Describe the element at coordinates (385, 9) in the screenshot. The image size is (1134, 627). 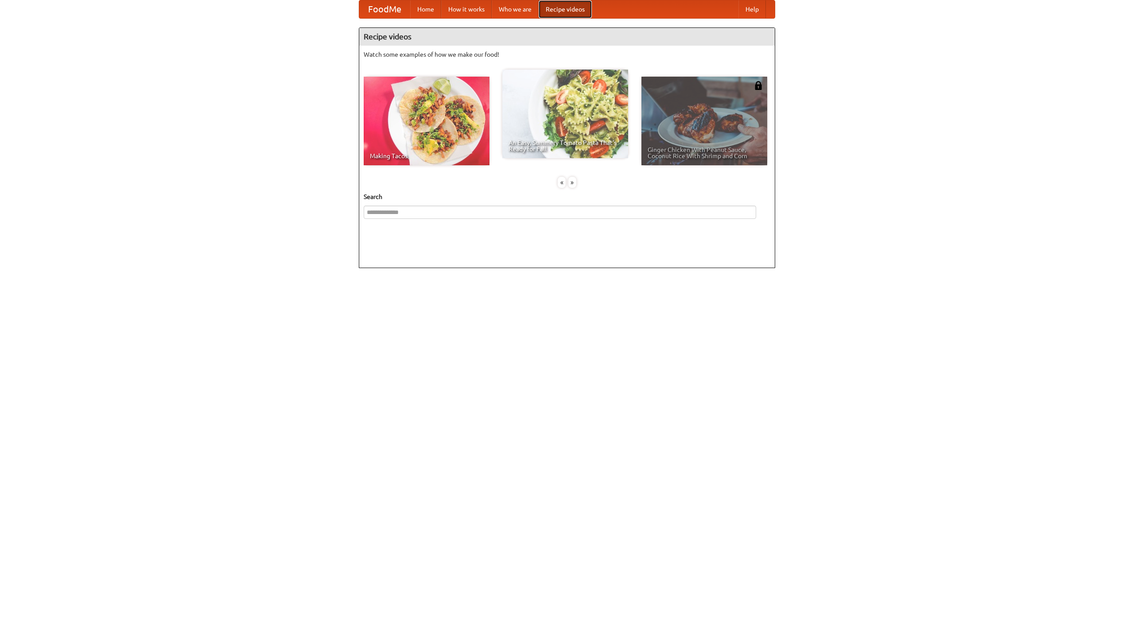
I see `a: FoodMe` at that location.